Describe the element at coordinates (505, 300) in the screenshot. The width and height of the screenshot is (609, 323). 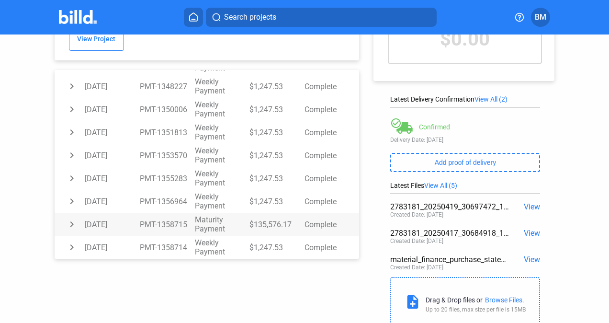
I see `div: Browse Files.` at that location.